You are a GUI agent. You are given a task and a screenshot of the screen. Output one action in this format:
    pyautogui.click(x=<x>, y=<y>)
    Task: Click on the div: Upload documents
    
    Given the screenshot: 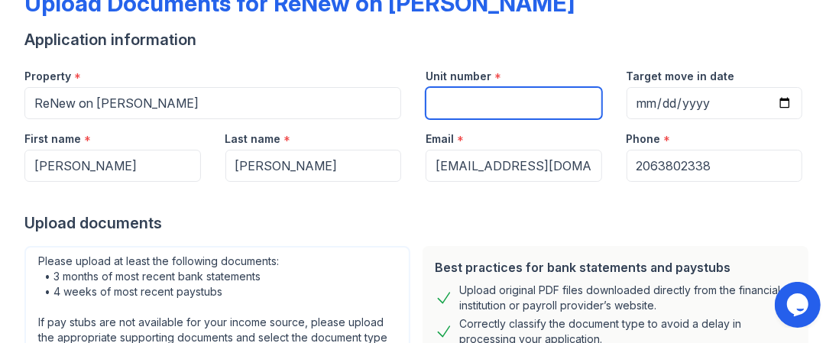 What is the action you would take?
    pyautogui.click(x=419, y=223)
    